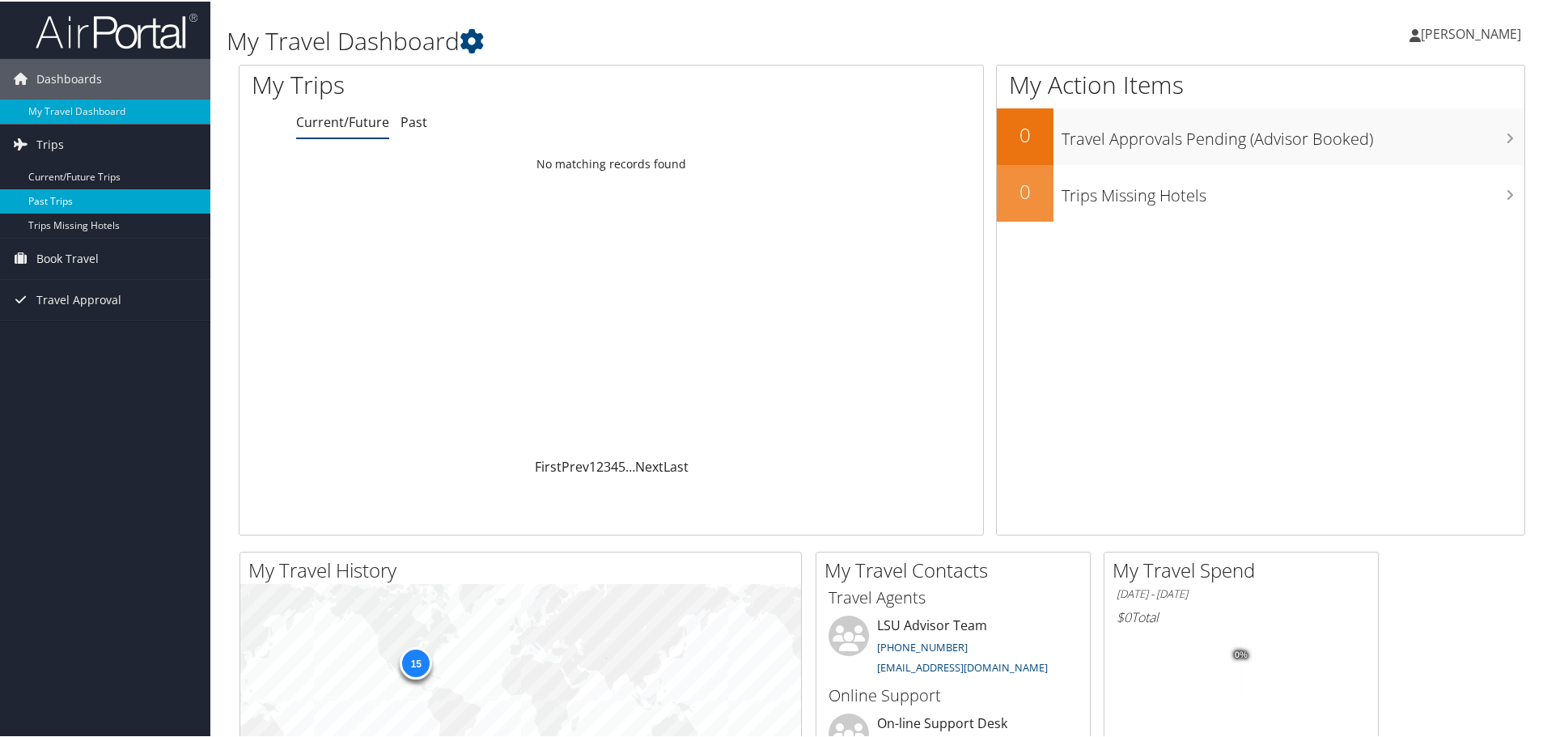 The height and width of the screenshot is (737, 1547). What do you see at coordinates (1293, 133) in the screenshot?
I see `h3: Travel Approvals Pending (Advisor Booked)` at bounding box center [1293, 133].